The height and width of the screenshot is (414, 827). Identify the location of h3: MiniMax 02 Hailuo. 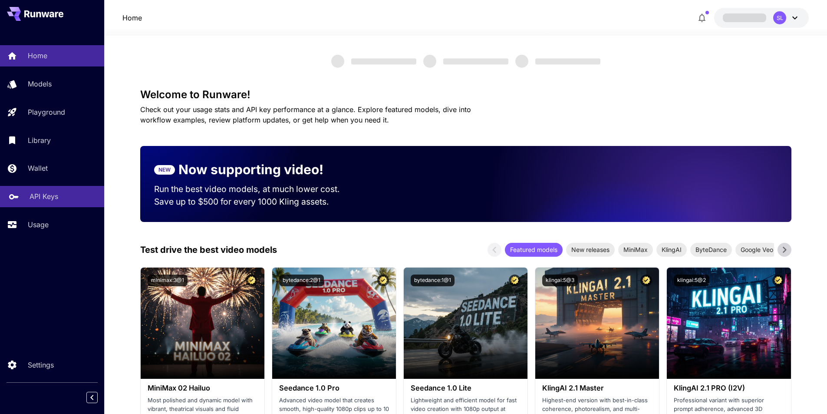
(202, 388).